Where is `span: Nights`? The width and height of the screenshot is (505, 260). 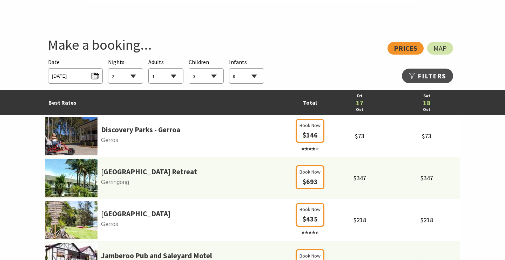
span: Nights is located at coordinates (116, 62).